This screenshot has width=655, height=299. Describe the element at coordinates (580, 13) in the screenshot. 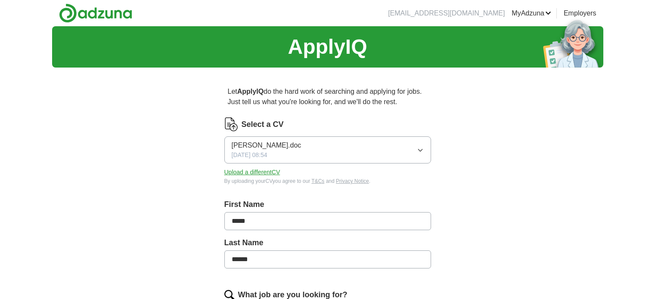

I see `a: Employers` at that location.